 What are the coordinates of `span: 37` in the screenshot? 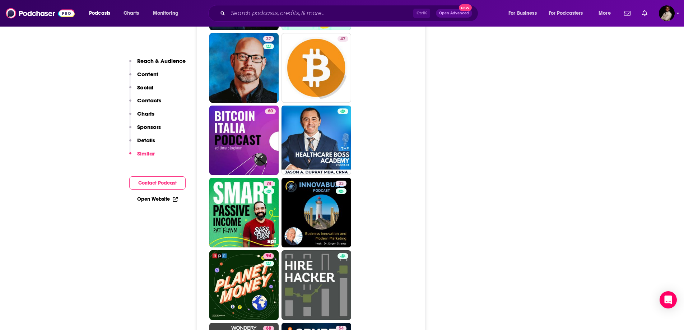 It's located at (269, 39).